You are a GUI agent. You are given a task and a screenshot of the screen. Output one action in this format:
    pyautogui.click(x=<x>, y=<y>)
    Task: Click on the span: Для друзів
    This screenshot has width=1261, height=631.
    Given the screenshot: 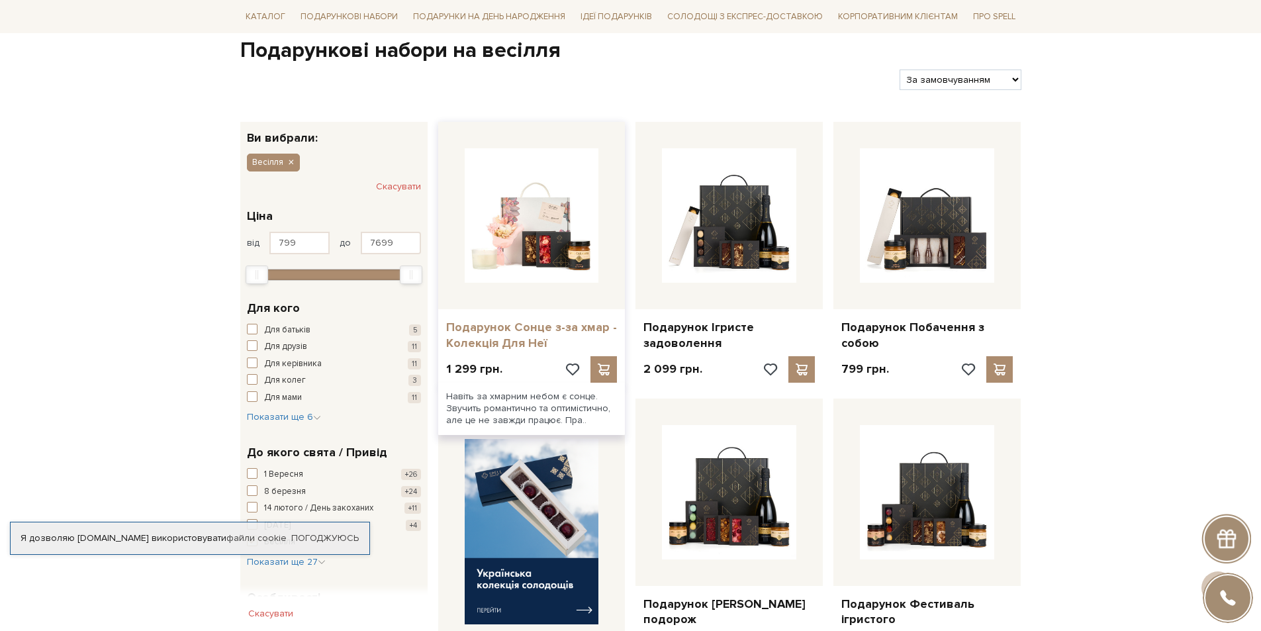 What is the action you would take?
    pyautogui.click(x=285, y=347)
    